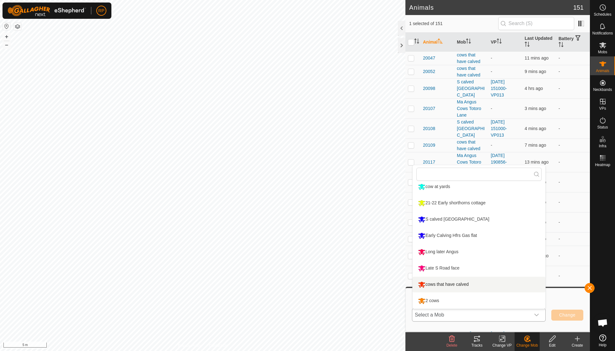 The image size is (615, 351). What do you see at coordinates (218, 346) in the screenshot?
I see `a: Contact Us` at bounding box center [218, 346].